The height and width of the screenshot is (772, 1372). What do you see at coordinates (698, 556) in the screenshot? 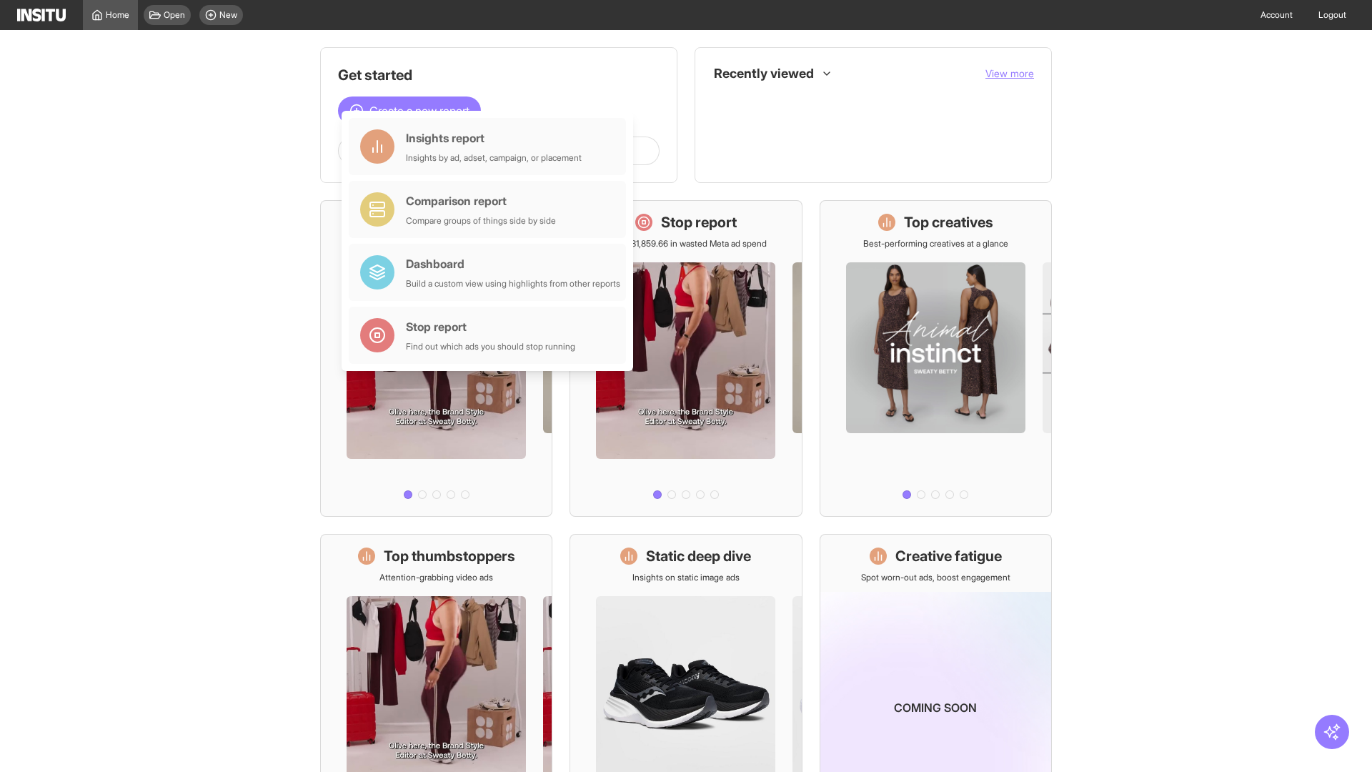
I see `h1: Static deep dive` at bounding box center [698, 556].